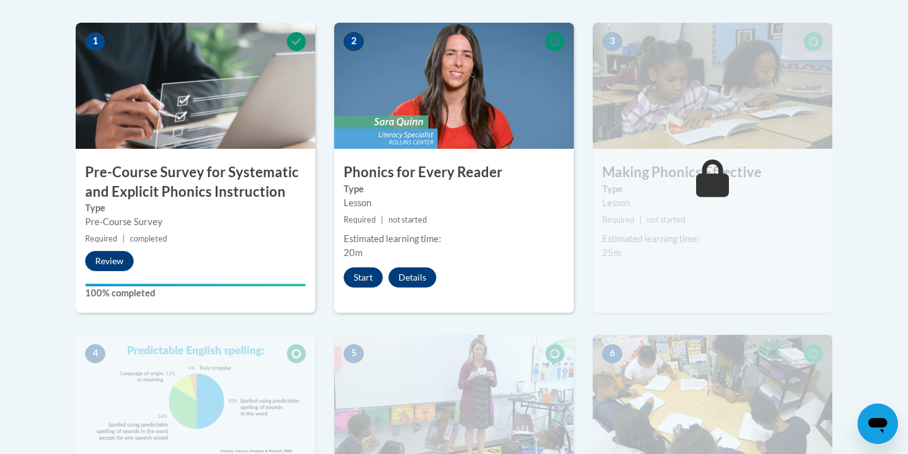 The width and height of the screenshot is (908, 454). I want to click on span: 6, so click(612, 354).